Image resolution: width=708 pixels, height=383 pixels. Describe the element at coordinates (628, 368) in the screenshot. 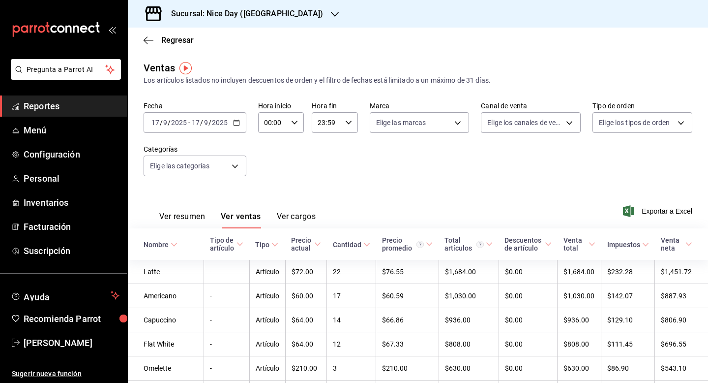

I see `td: $86.90` at that location.